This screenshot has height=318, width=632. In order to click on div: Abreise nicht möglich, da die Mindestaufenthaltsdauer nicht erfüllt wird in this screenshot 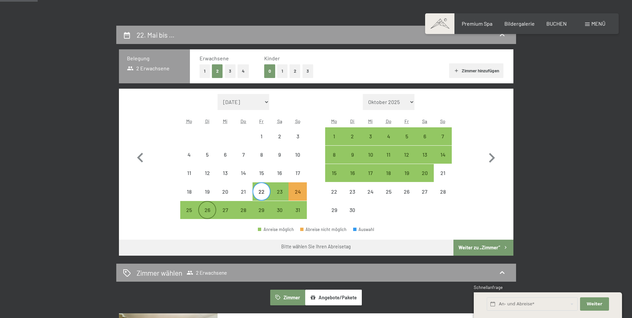, I will do `click(297, 191)`.